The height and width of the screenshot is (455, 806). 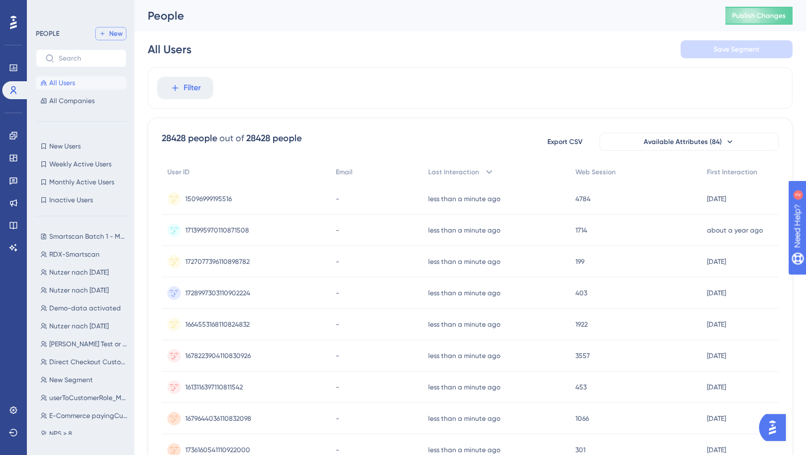 I want to click on span: 1714, so click(x=581, y=230).